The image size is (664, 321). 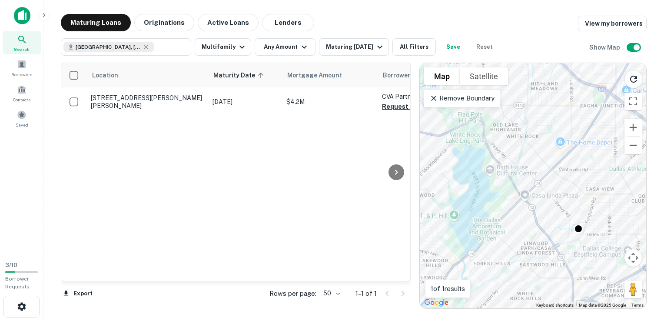 What do you see at coordinates (330, 75) in the screenshot?
I see `th: Mortgage Amount` at bounding box center [330, 75].